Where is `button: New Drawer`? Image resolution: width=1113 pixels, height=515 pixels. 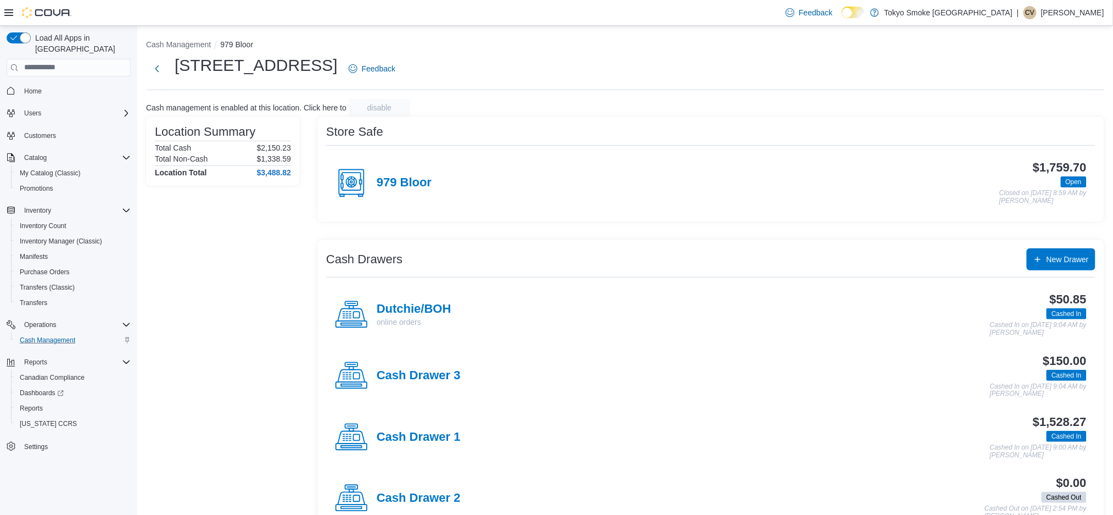
button: New Drawer is located at coordinates (1061, 259).